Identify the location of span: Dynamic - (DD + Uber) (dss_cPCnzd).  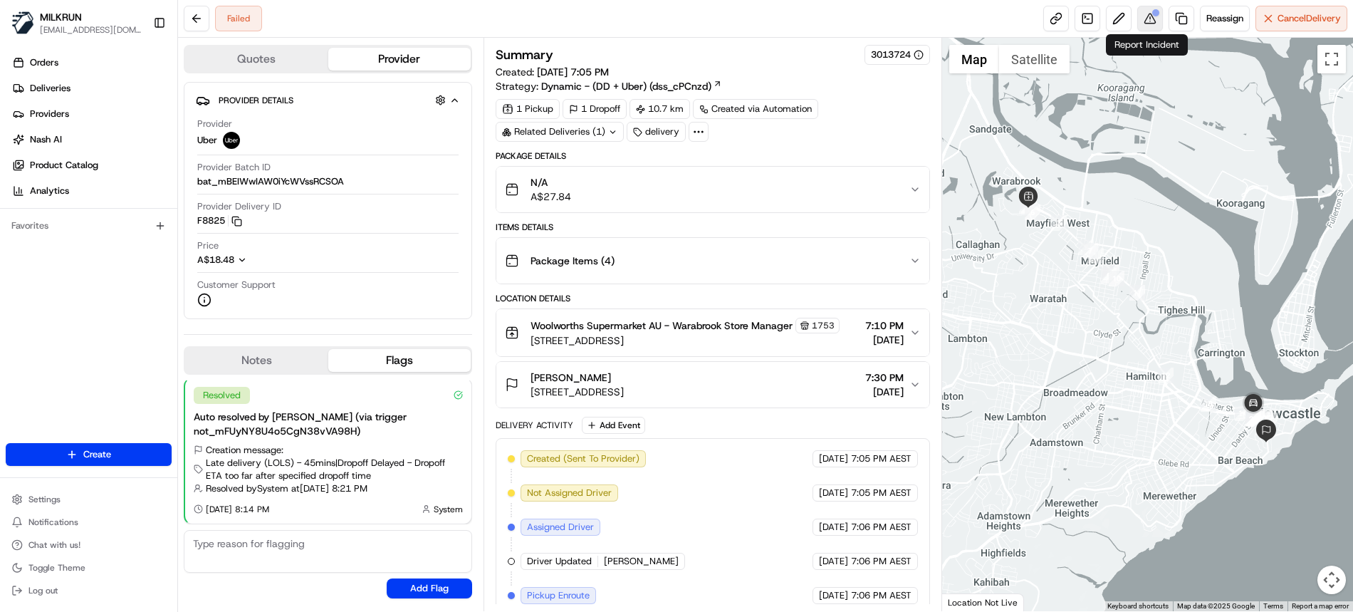
(626, 86).